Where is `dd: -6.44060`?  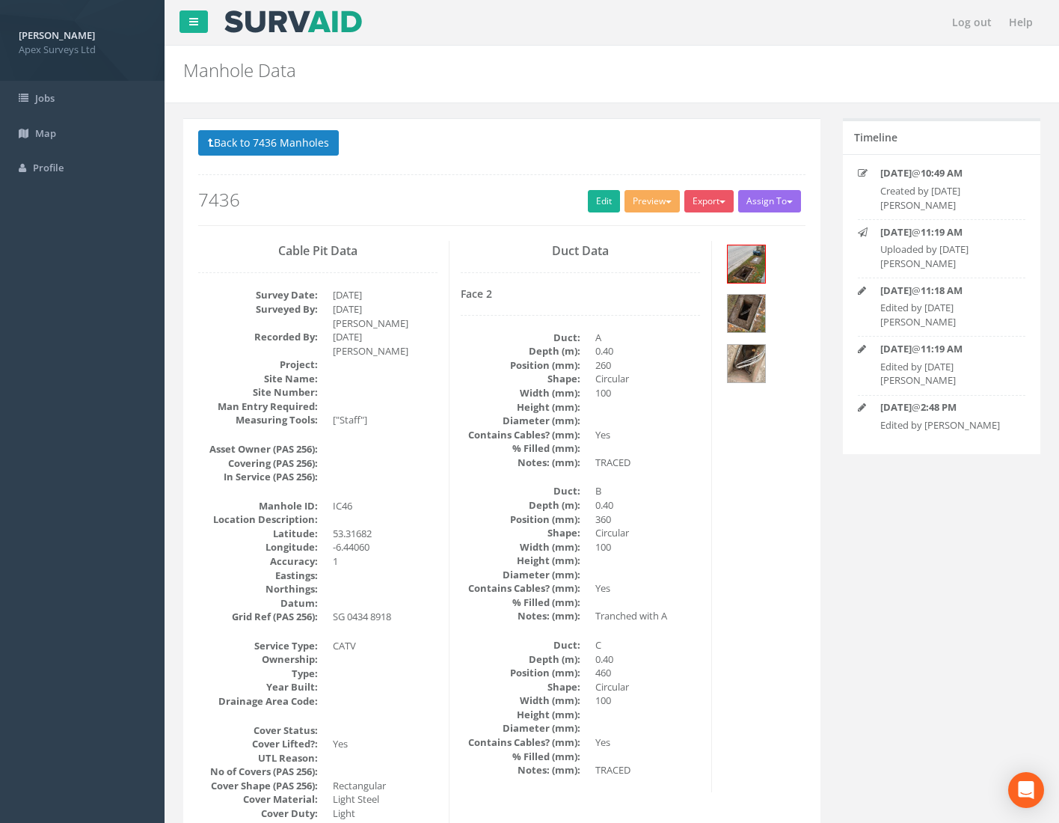 dd: -6.44060 is located at coordinates (385, 547).